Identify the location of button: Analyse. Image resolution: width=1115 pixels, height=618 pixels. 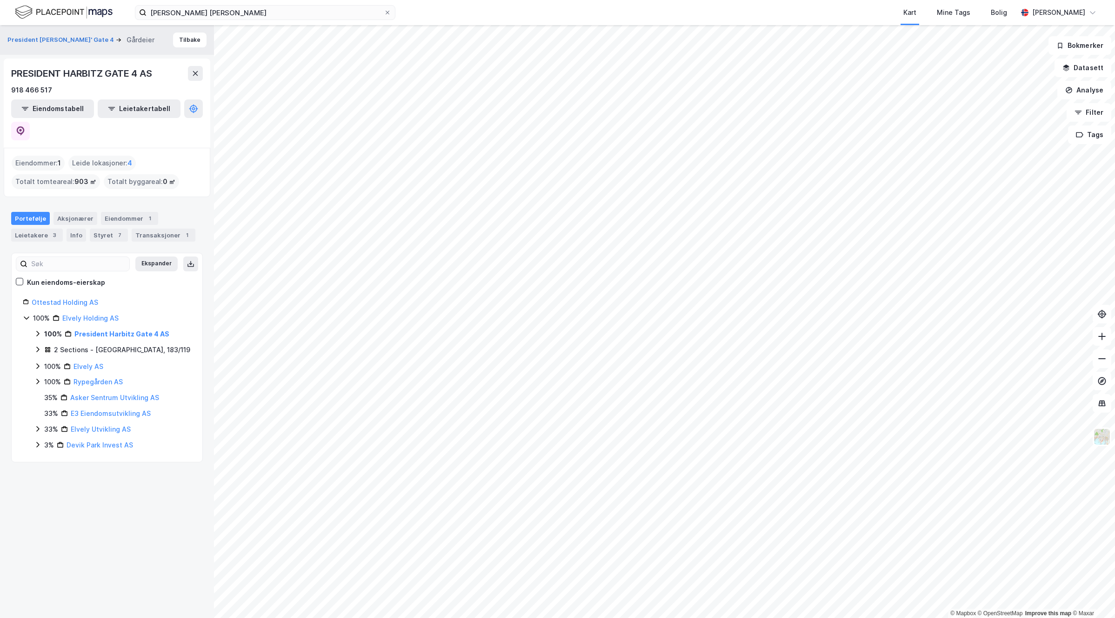
(1084, 90).